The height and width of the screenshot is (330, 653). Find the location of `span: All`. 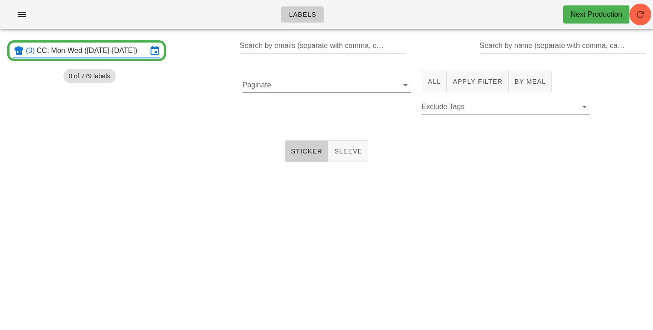

span: All is located at coordinates (434, 82).